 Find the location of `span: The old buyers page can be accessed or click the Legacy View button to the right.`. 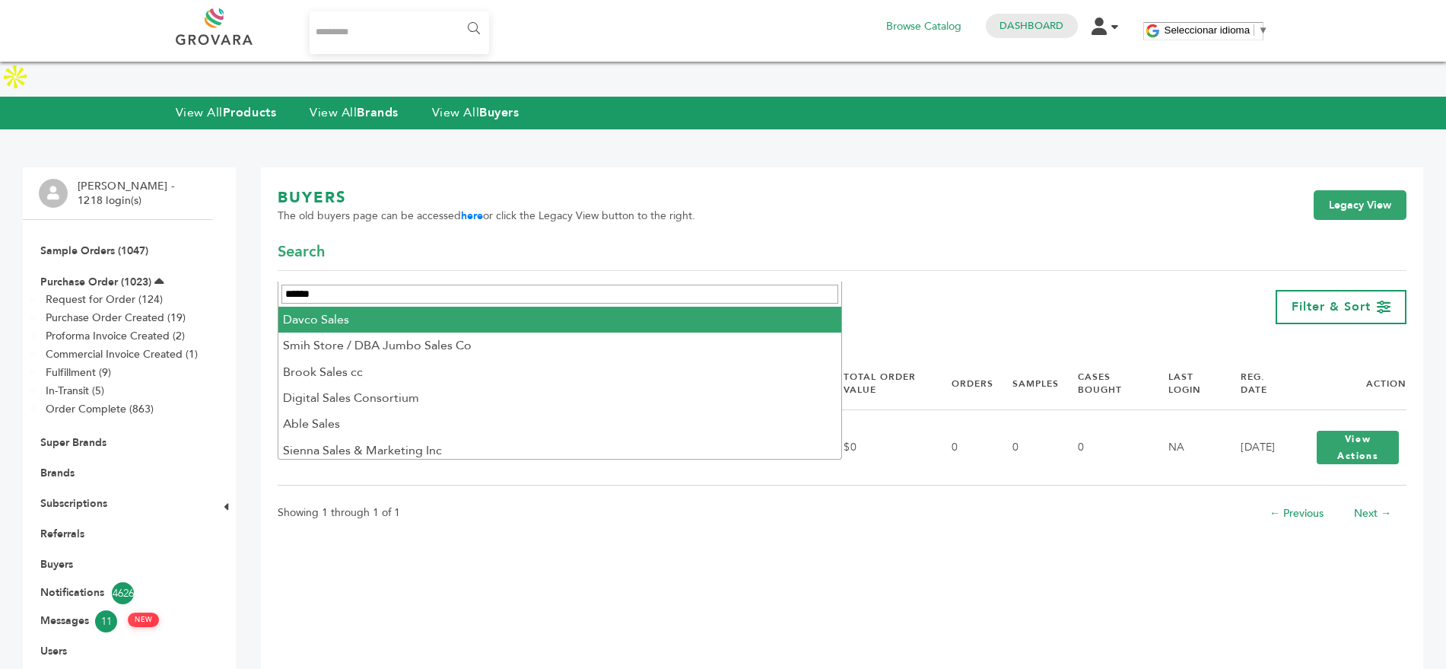

span: The old buyers page can be accessed or click the Legacy View button to the right. is located at coordinates (486, 216).